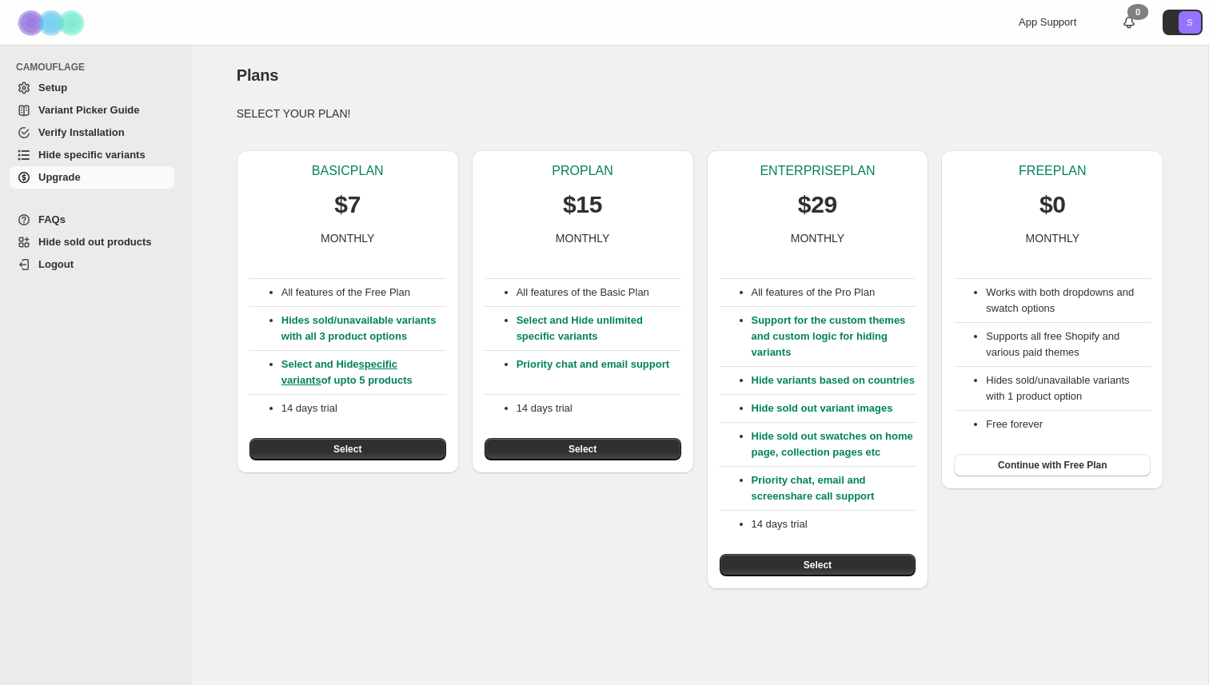 The width and height of the screenshot is (1209, 685). I want to click on p: Select and Hide unlimited specific variants, so click(599, 329).